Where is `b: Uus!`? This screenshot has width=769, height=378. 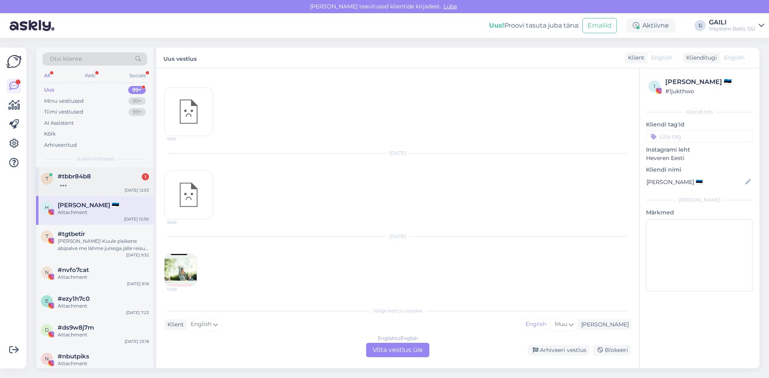
b: Uus! is located at coordinates (496, 25).